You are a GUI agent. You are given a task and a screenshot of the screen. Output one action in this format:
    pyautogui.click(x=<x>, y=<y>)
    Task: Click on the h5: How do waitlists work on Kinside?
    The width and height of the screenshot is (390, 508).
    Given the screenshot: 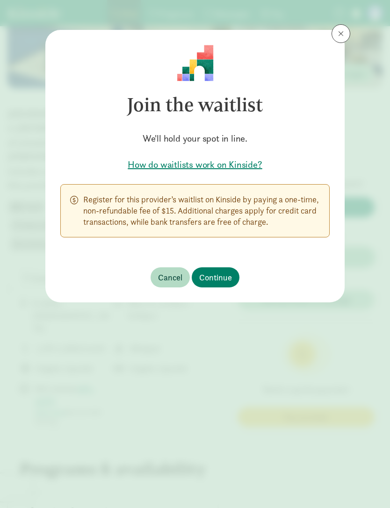 What is the action you would take?
    pyautogui.click(x=195, y=165)
    